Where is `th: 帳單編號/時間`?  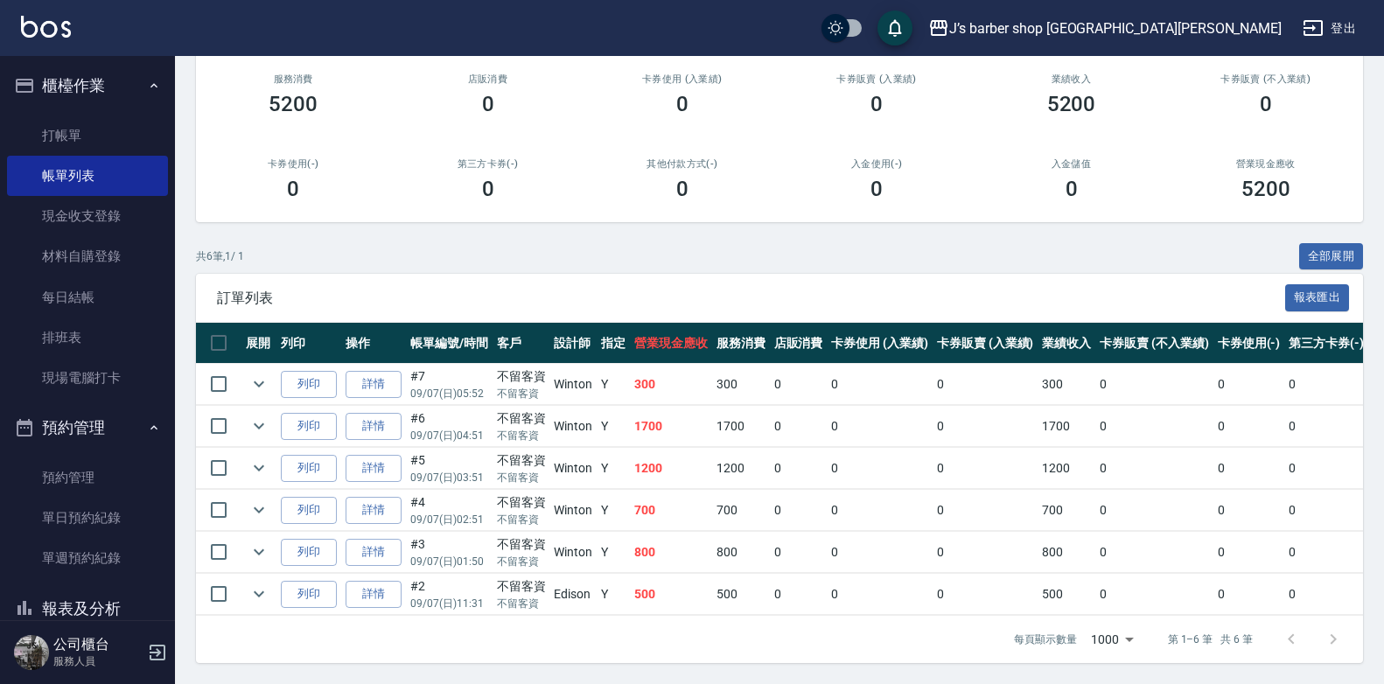
th: 帳單編號/時間 is located at coordinates (449, 343).